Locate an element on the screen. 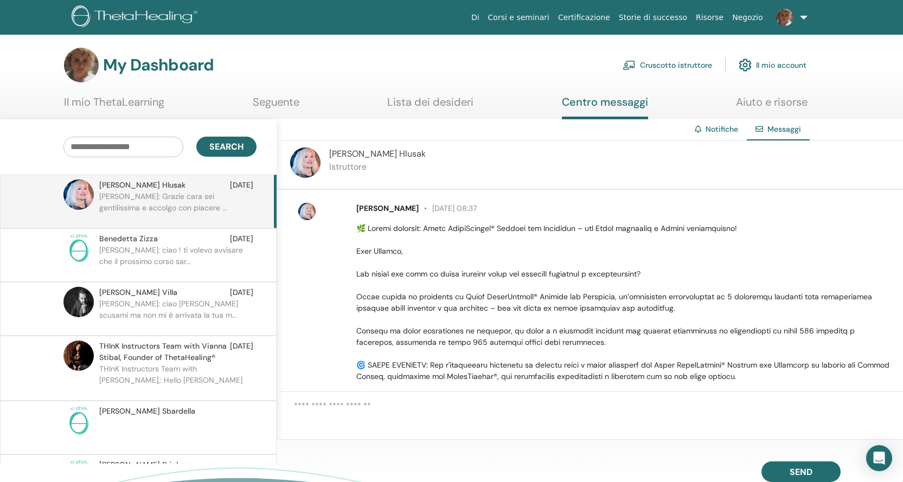 The width and height of the screenshot is (903, 482). a: Negozio is located at coordinates (747, 17).